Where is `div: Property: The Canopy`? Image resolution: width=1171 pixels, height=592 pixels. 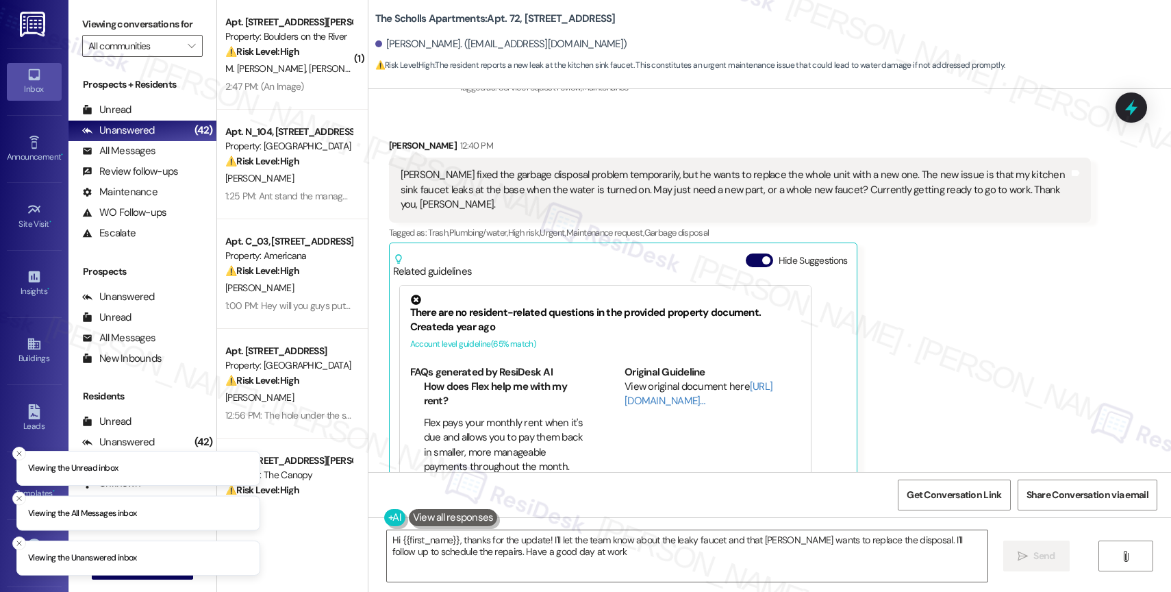
div: Property: The Canopy is located at coordinates (288, 475).